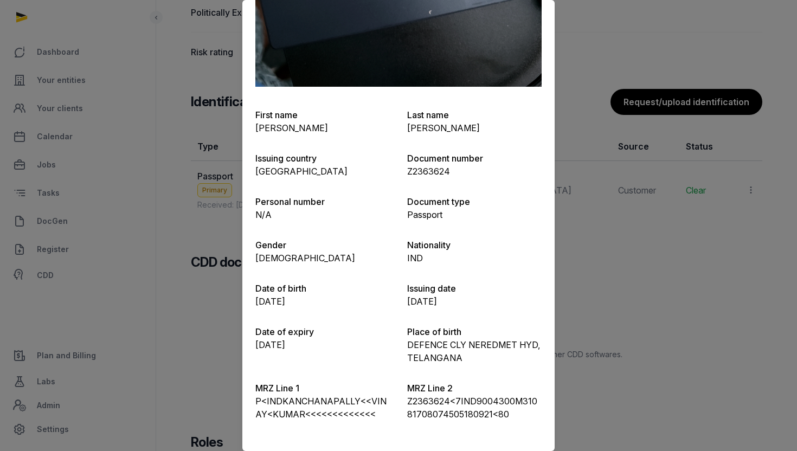  I want to click on p: MRZ Line 1, so click(323, 388).